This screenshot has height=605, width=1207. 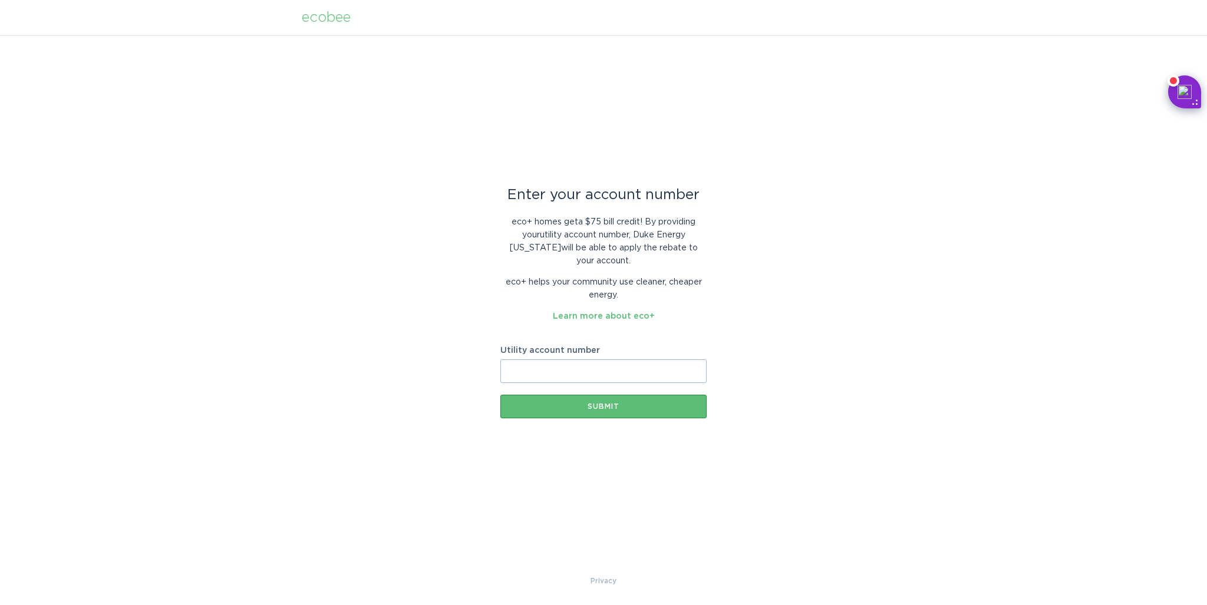 I want to click on a: Learn more about eco+, so click(x=603, y=316).